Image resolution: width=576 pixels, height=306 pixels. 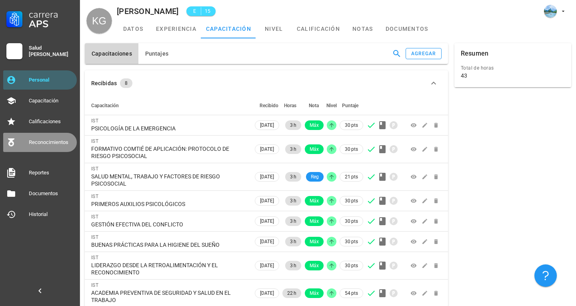 What do you see at coordinates (99, 21) in the screenshot?
I see `span: KG` at bounding box center [99, 21].